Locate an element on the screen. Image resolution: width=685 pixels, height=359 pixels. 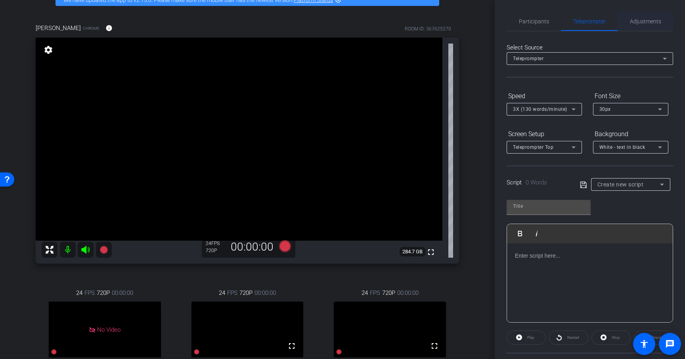
span: 30px is located at coordinates (605, 109).